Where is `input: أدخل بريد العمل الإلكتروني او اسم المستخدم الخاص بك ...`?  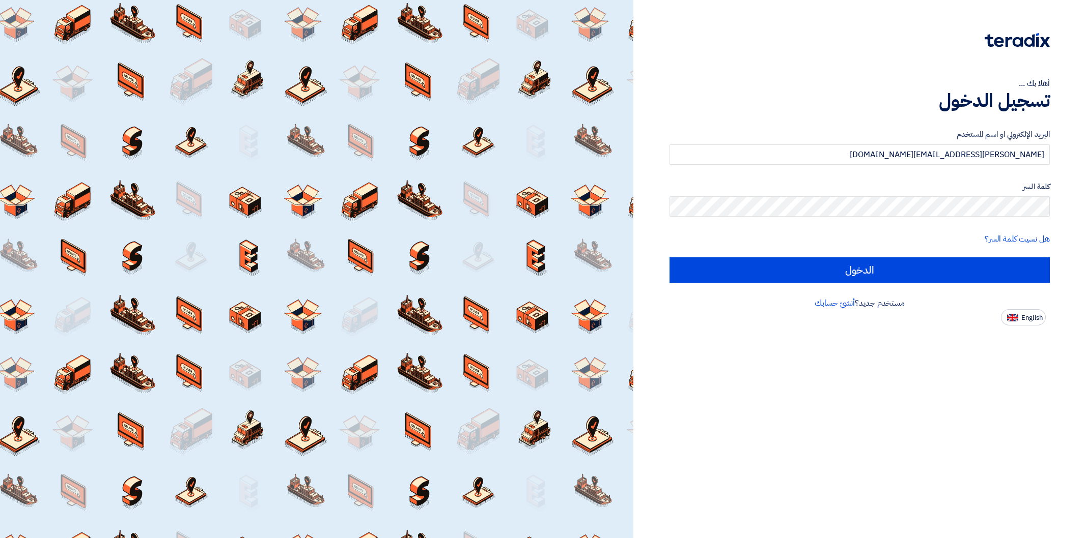
input: أدخل بريد العمل الإلكتروني او اسم المستخدم الخاص بك ... is located at coordinates (859, 155).